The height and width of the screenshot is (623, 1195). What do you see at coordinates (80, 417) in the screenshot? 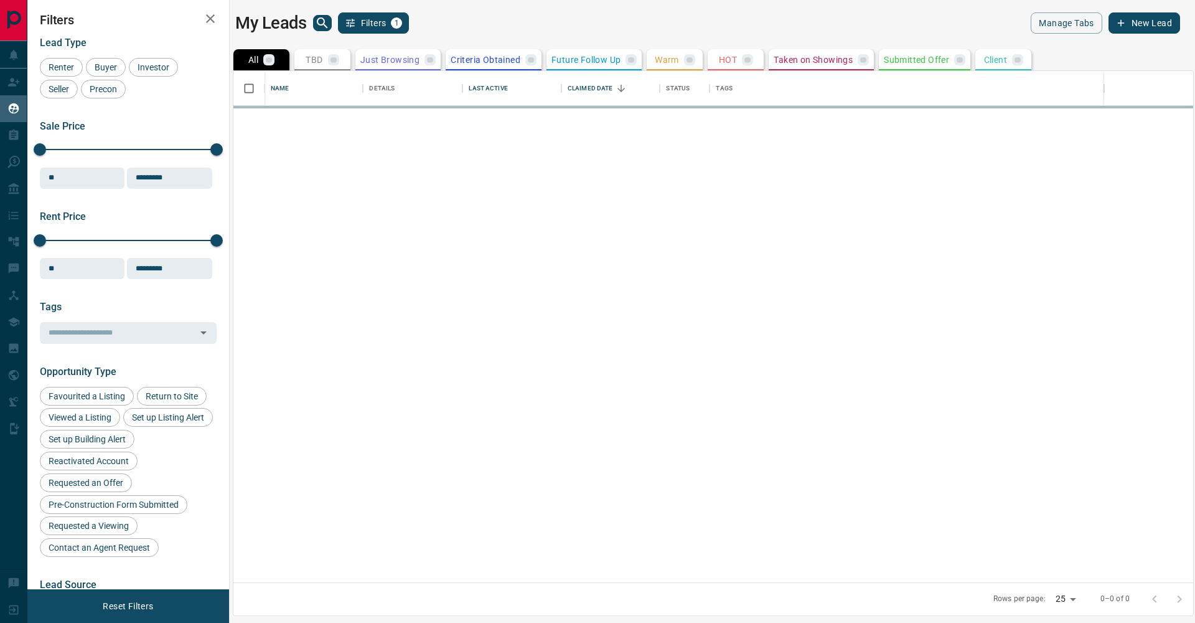
I see `span: Viewed a Listing` at bounding box center [80, 417].